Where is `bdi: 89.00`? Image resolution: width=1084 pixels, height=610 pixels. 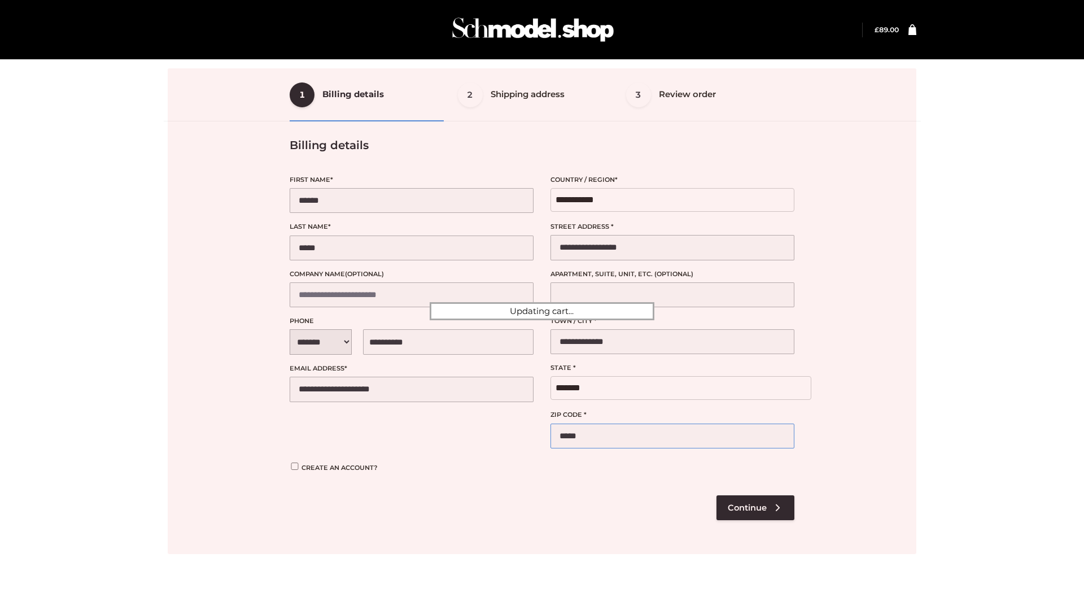 bdi: 89.00 is located at coordinates (886, 29).